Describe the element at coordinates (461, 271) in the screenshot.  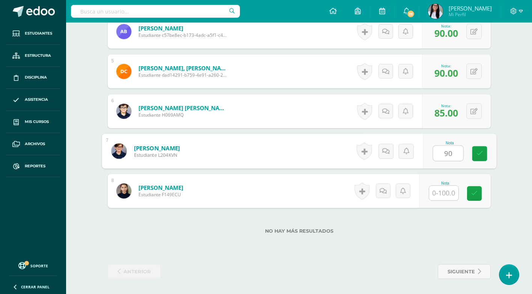
I see `span: siguiente` at that location.